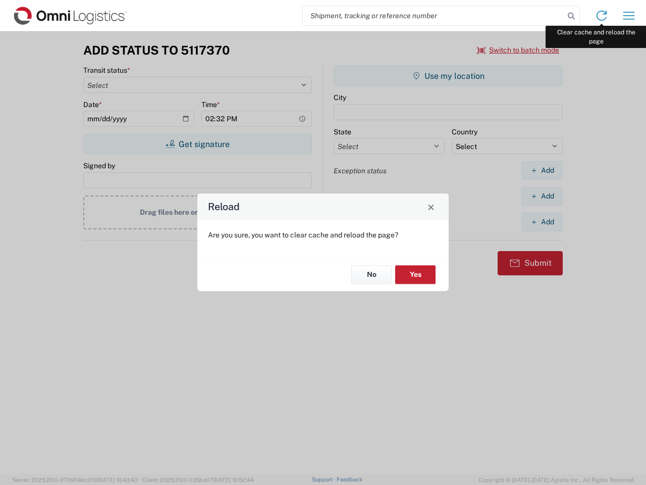 This screenshot has width=646, height=485. What do you see at coordinates (431, 207) in the screenshot?
I see `button: Close` at bounding box center [431, 207].